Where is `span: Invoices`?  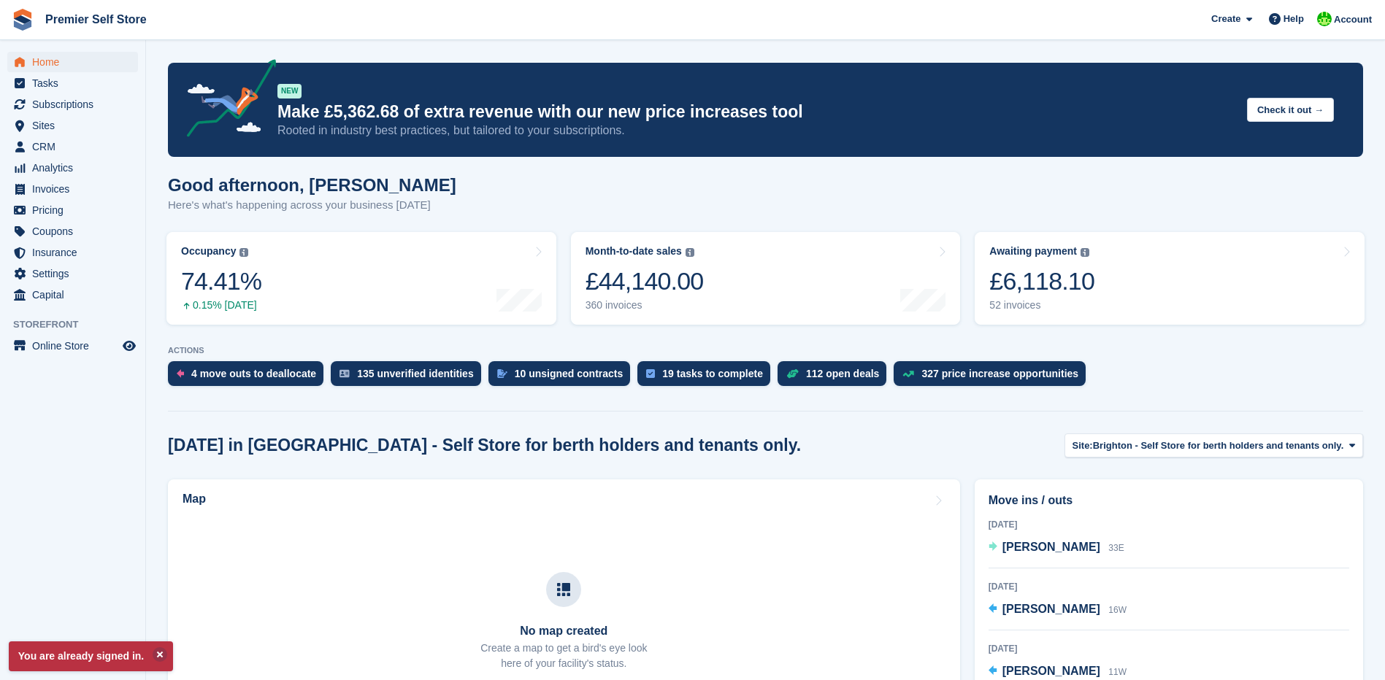 span: Invoices is located at coordinates (76, 189).